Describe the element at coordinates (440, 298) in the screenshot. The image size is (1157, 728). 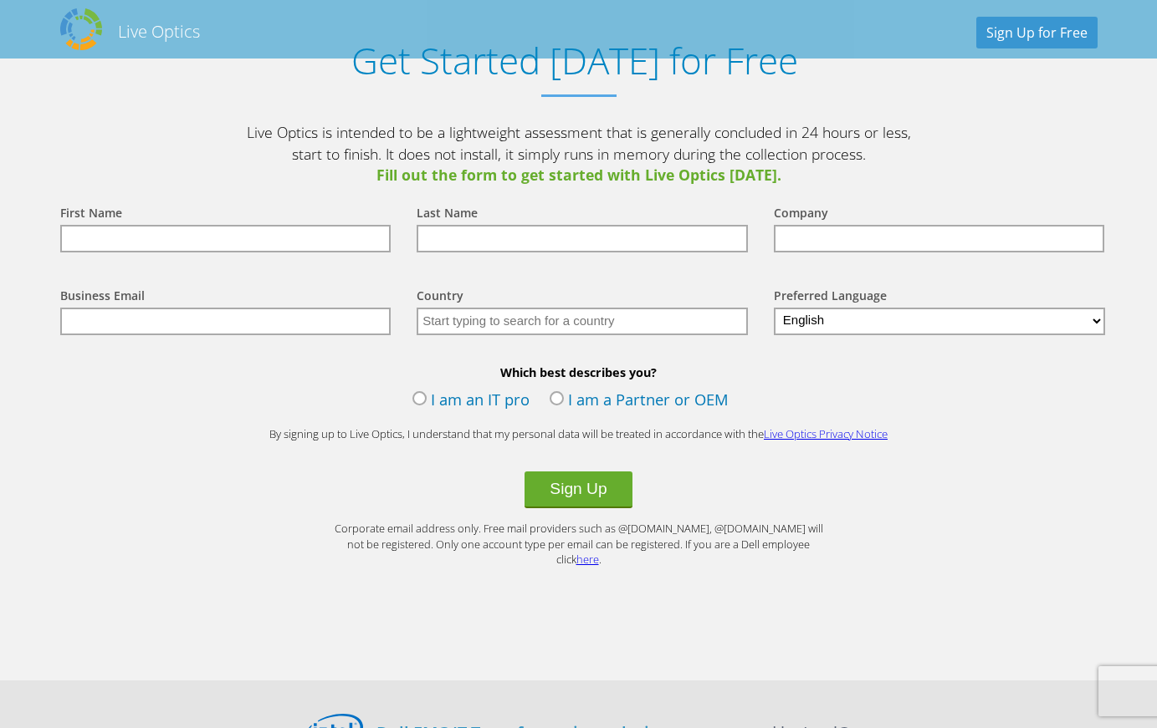
I see `label: Country` at that location.